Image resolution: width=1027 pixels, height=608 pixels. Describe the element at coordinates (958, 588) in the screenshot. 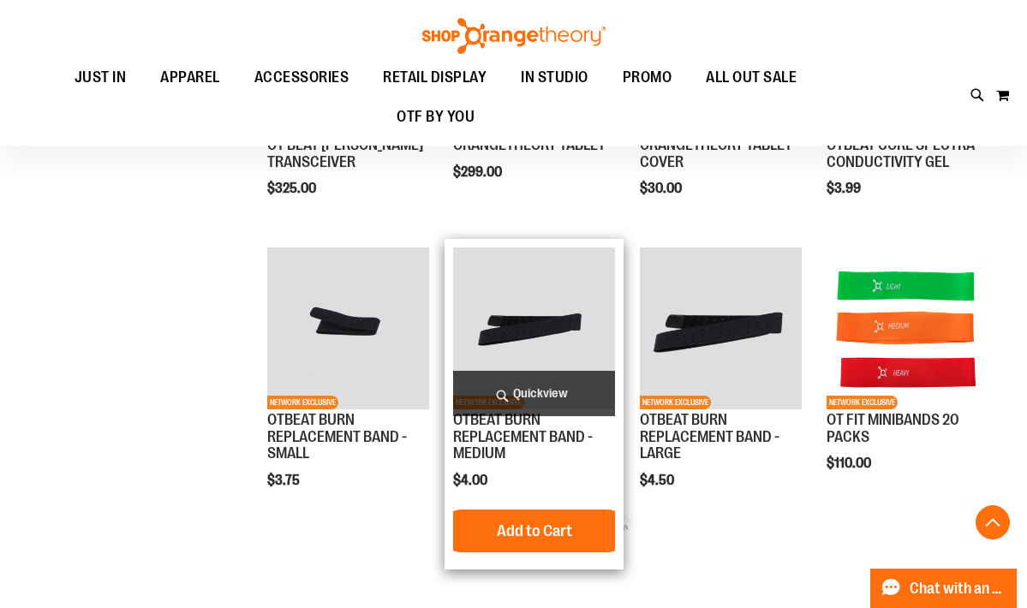

I see `span: Chat with an Expert` at that location.